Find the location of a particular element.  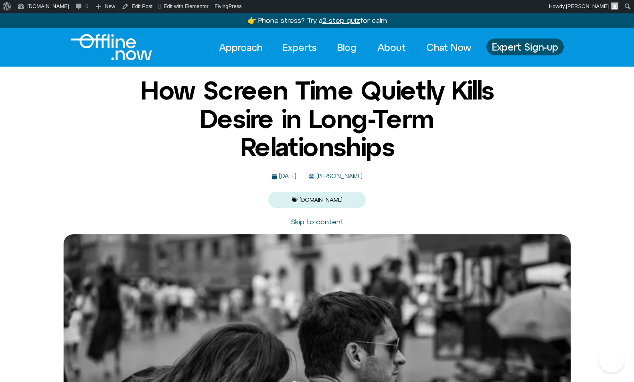

a: Skip to content is located at coordinates (317, 221).